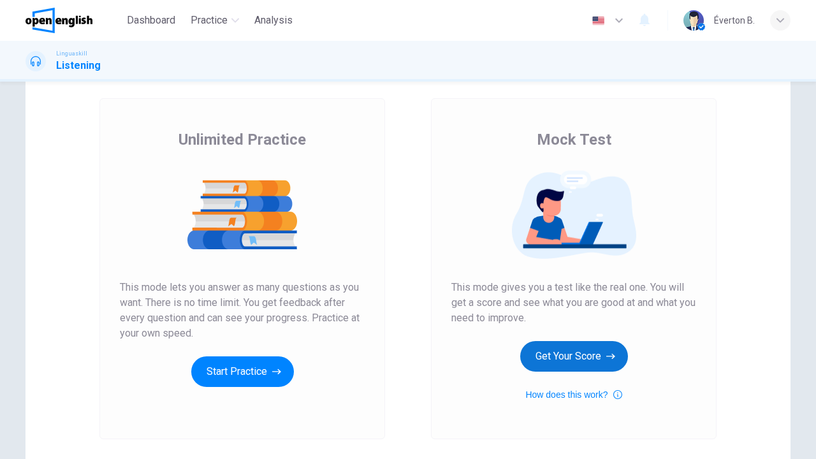 The height and width of the screenshot is (459, 816). Describe the element at coordinates (598, 20) in the screenshot. I see `img: en` at that location.